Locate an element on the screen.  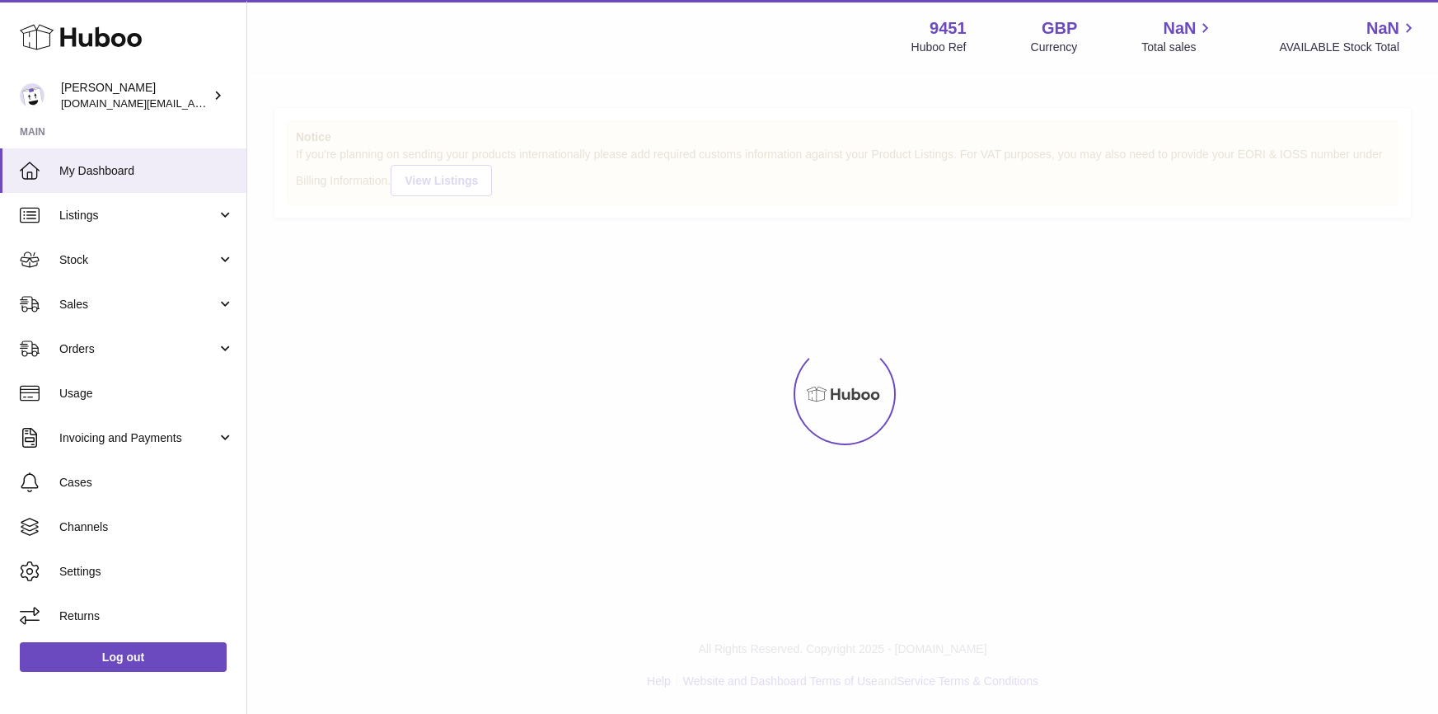
span: Listings is located at coordinates (138, 215).